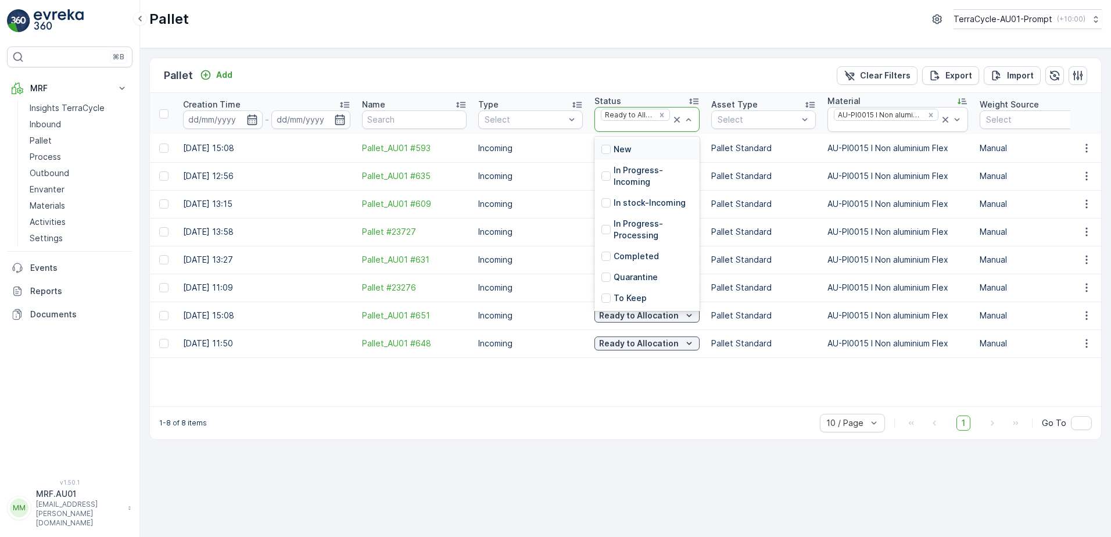 The height and width of the screenshot is (537, 1111). What do you see at coordinates (950, 76) in the screenshot?
I see `button: Export` at bounding box center [950, 76].